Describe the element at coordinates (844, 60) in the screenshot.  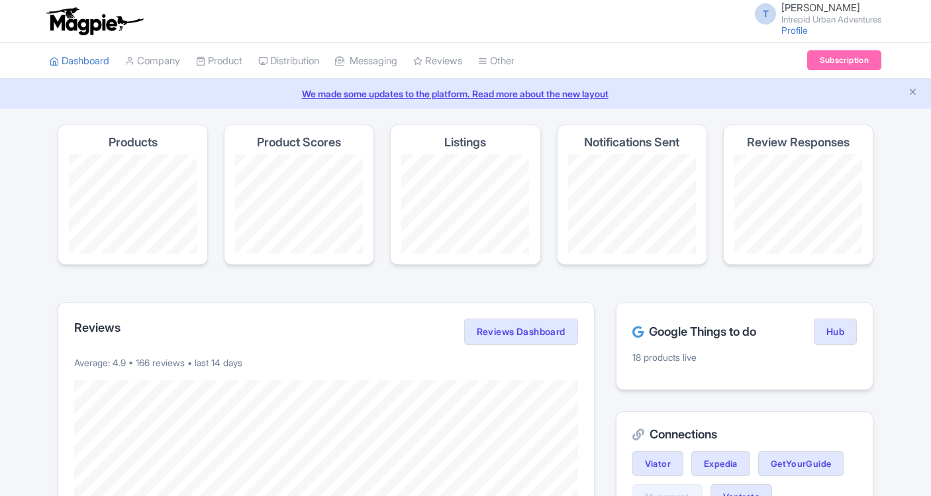
I see `a: Subscription` at that location.